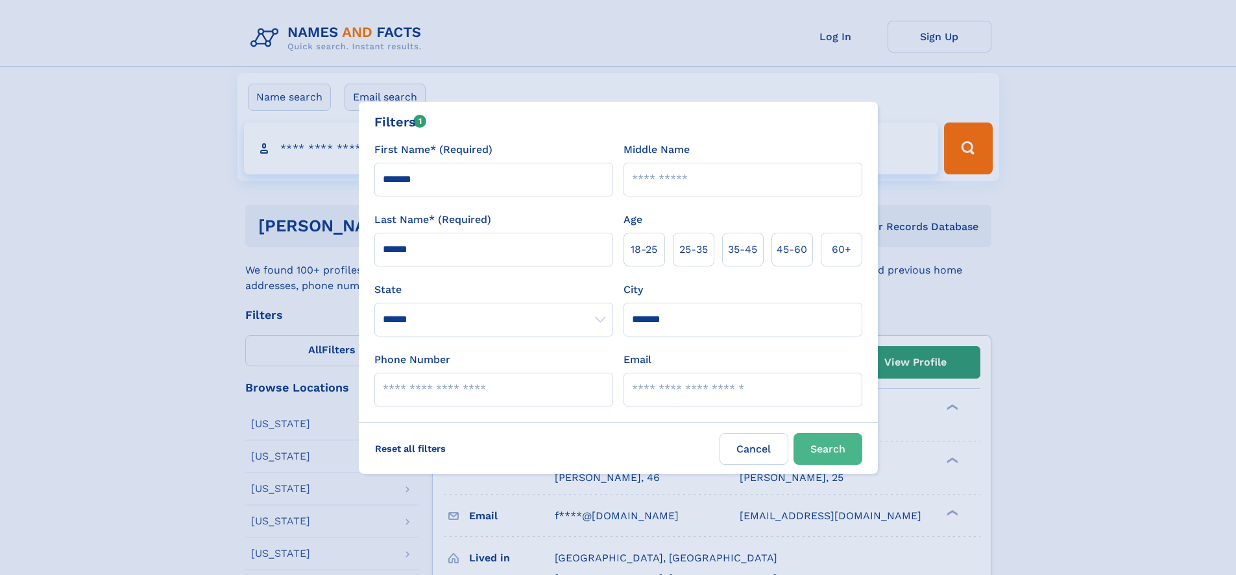 This screenshot has height=575, width=1236. What do you see at coordinates (412, 360) in the screenshot?
I see `label: Phone Number` at bounding box center [412, 360].